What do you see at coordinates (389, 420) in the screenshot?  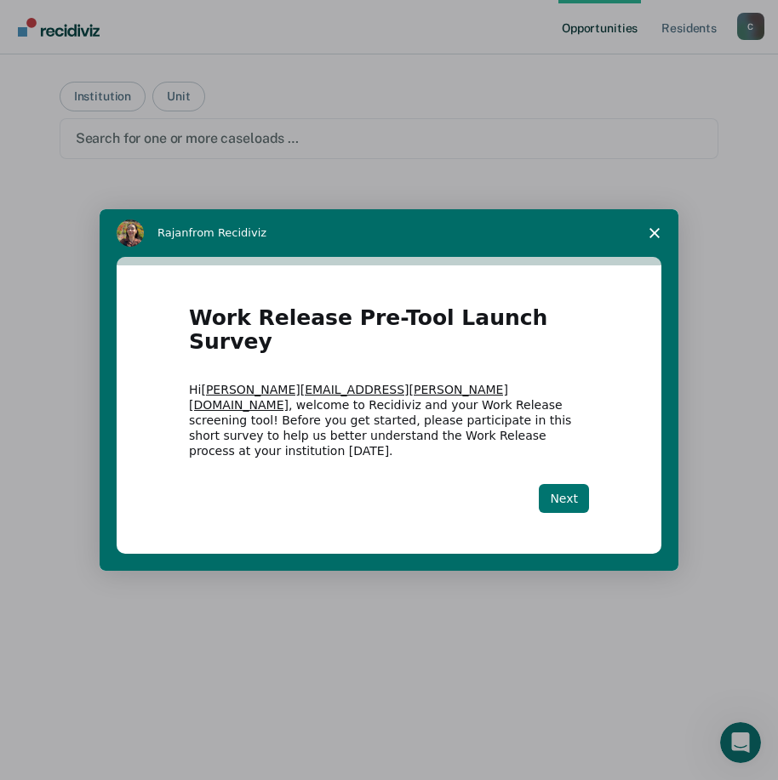 I see `div: Hi , welcome to Recidiviz and your Work Release screening tool! Before you get started, please pa...` at bounding box center [389, 420].